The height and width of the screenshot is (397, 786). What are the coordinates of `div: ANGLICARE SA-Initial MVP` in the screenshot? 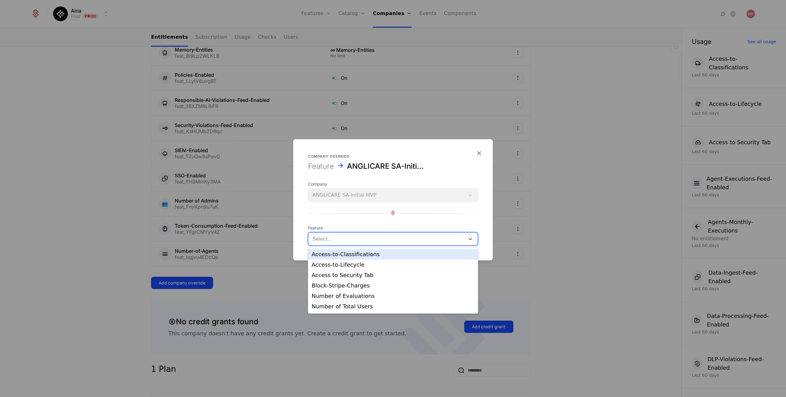 It's located at (387, 166).